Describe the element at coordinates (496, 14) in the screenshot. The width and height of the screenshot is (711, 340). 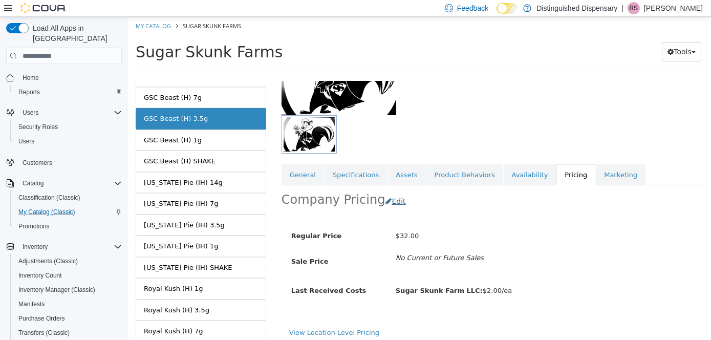
I see `span: Dark Mode` at that location.